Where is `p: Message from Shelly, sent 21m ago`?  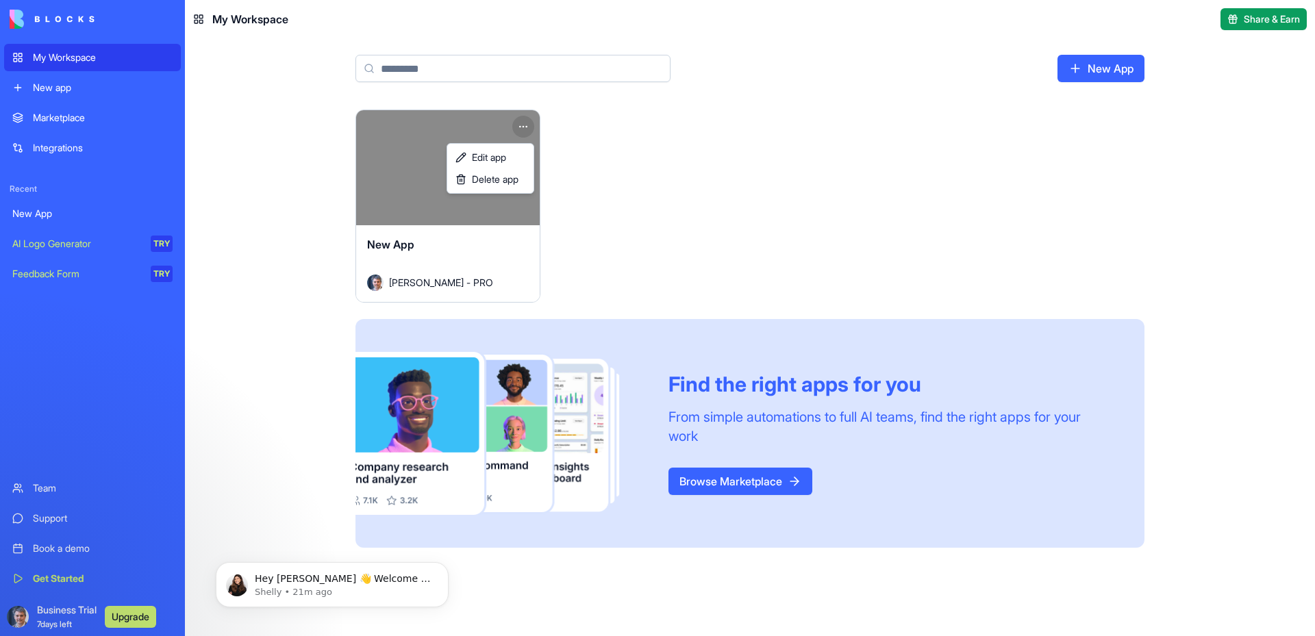 p: Message from Shelly, sent 21m ago is located at coordinates (148, 59).